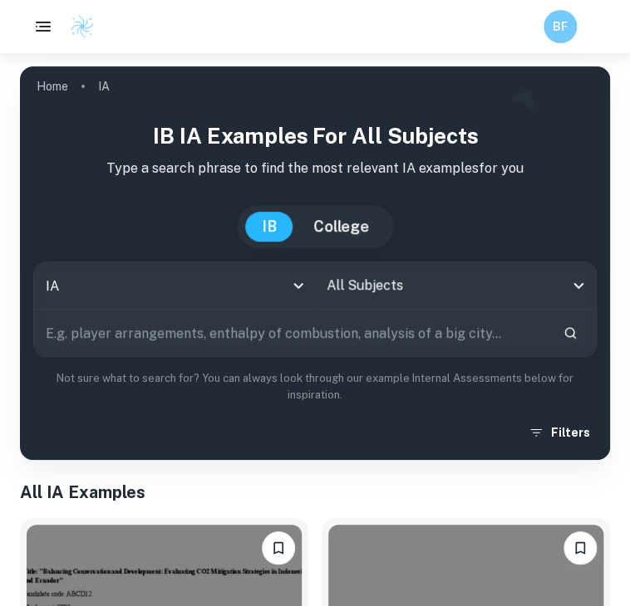  I want to click on h1: All IA Examples, so click(315, 492).